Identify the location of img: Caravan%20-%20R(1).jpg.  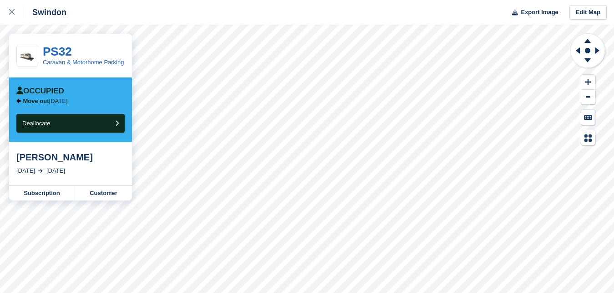
(27, 56).